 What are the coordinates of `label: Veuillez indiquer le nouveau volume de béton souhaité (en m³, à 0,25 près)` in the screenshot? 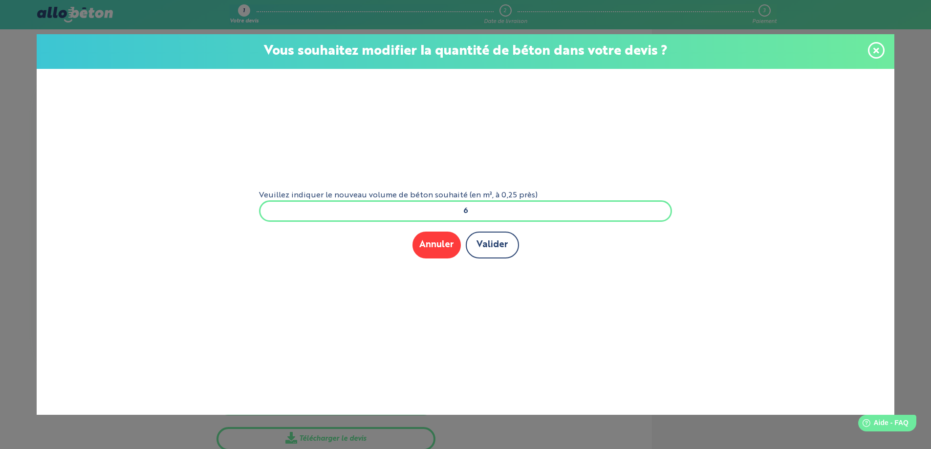 It's located at (466, 196).